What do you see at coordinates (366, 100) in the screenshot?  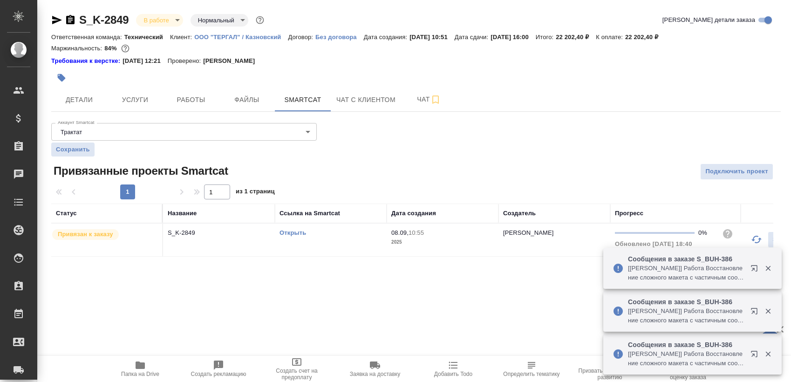 I see `span: Чат с клиентом` at bounding box center [366, 100].